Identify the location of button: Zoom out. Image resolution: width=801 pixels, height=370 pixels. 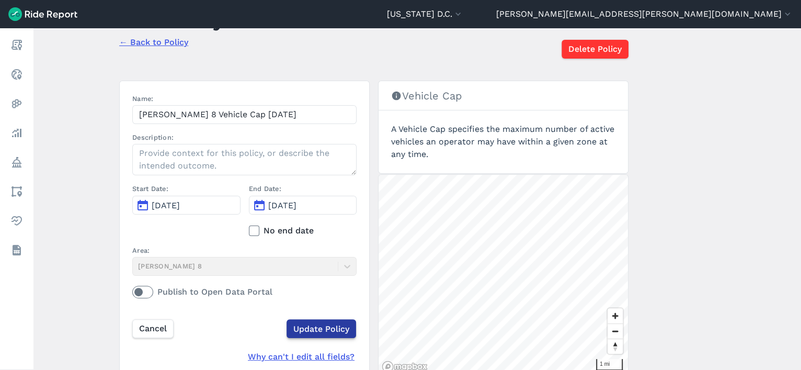
(615, 330).